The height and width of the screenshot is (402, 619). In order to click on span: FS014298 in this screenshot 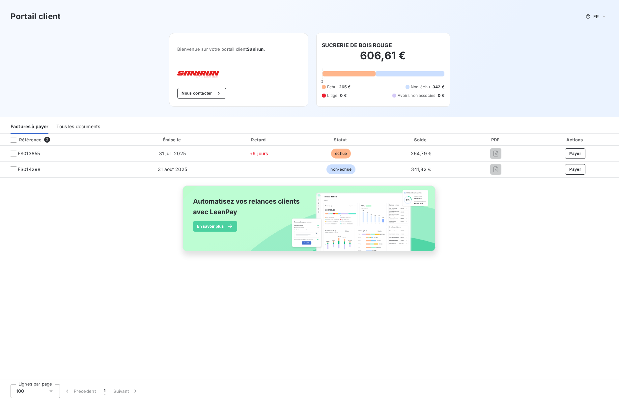, I will do `click(29, 169)`.